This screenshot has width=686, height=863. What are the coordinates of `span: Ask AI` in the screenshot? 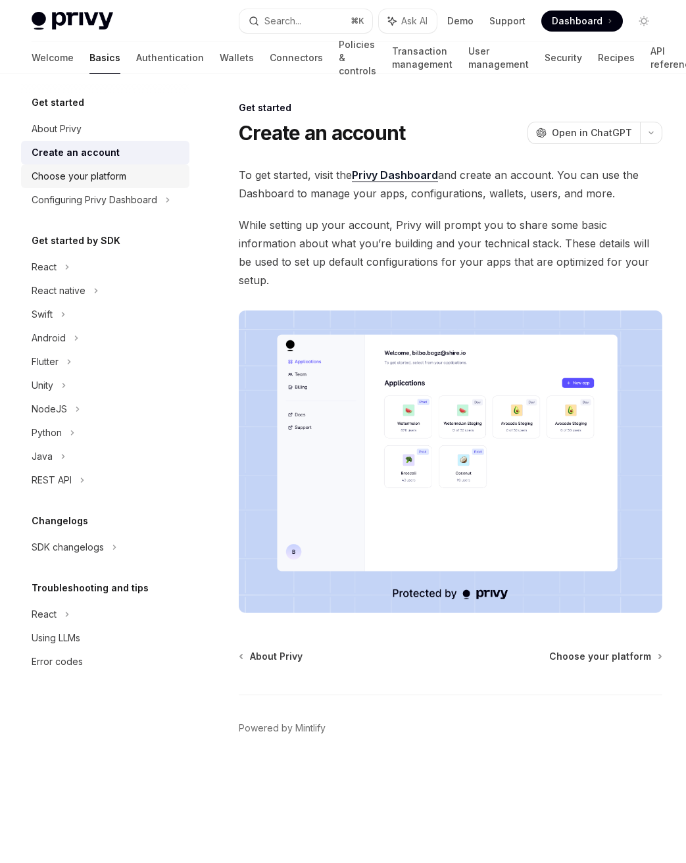 It's located at (415, 21).